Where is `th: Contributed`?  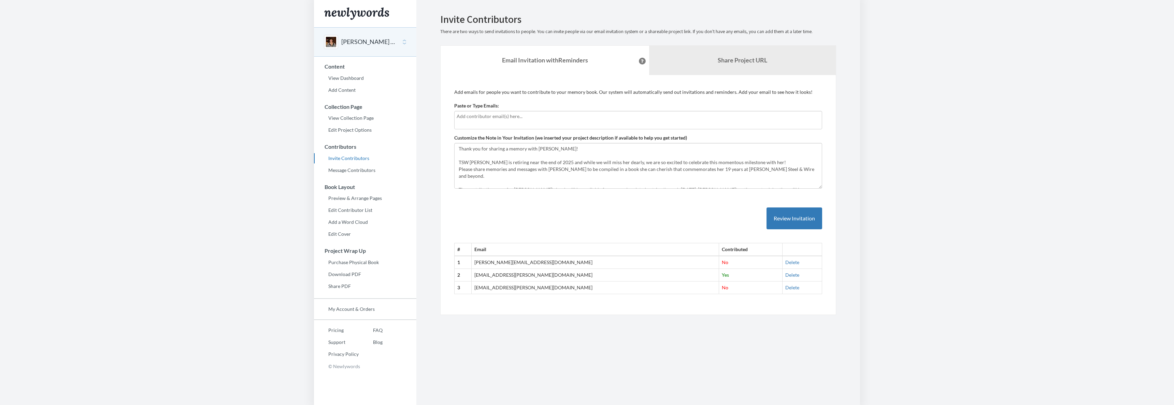
th: Contributed is located at coordinates (751, 249).